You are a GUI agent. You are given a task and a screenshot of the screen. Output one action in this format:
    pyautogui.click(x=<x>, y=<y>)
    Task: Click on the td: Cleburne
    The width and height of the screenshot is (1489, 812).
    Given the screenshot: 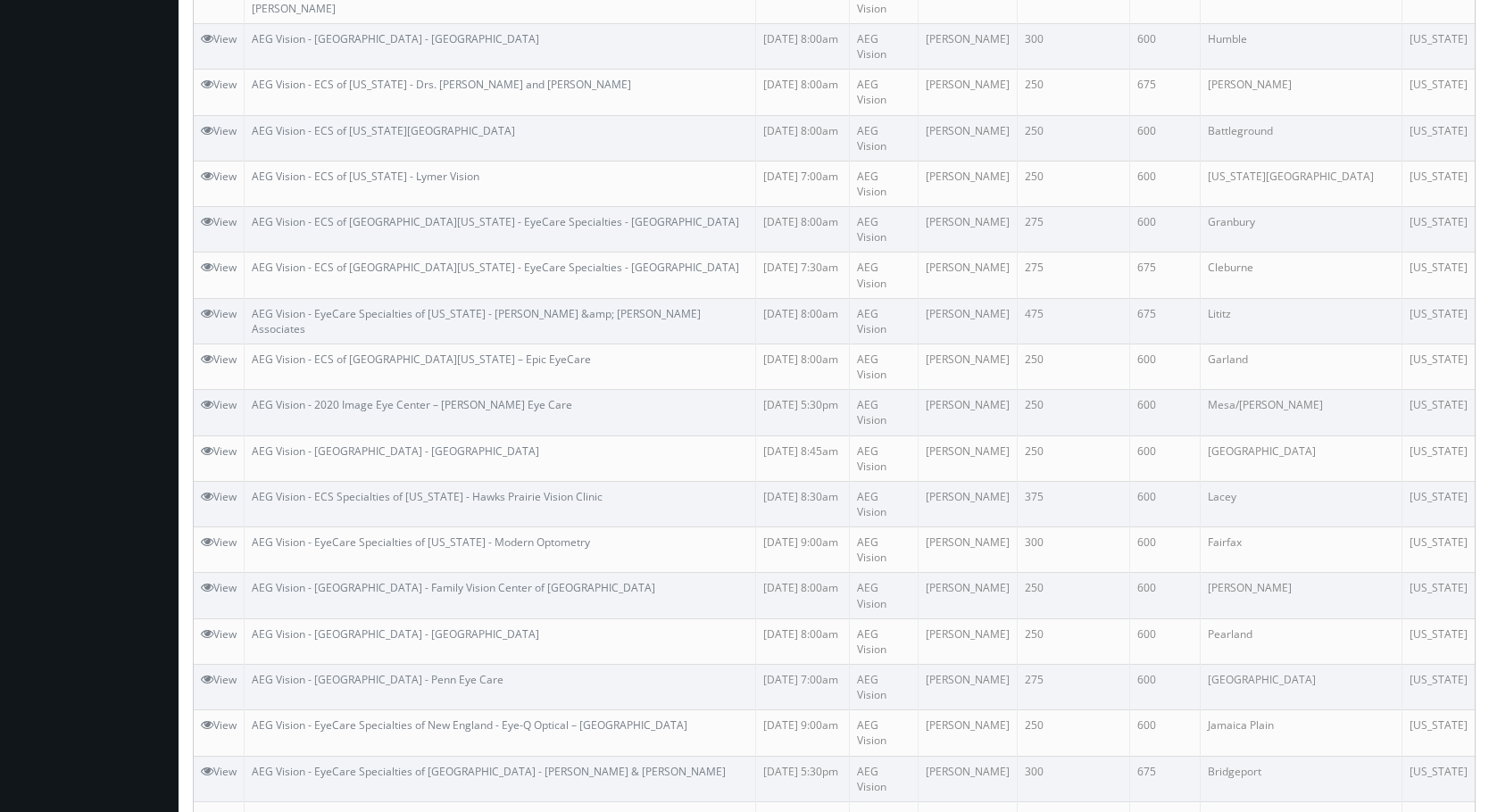 What is the action you would take?
    pyautogui.click(x=1301, y=275)
    